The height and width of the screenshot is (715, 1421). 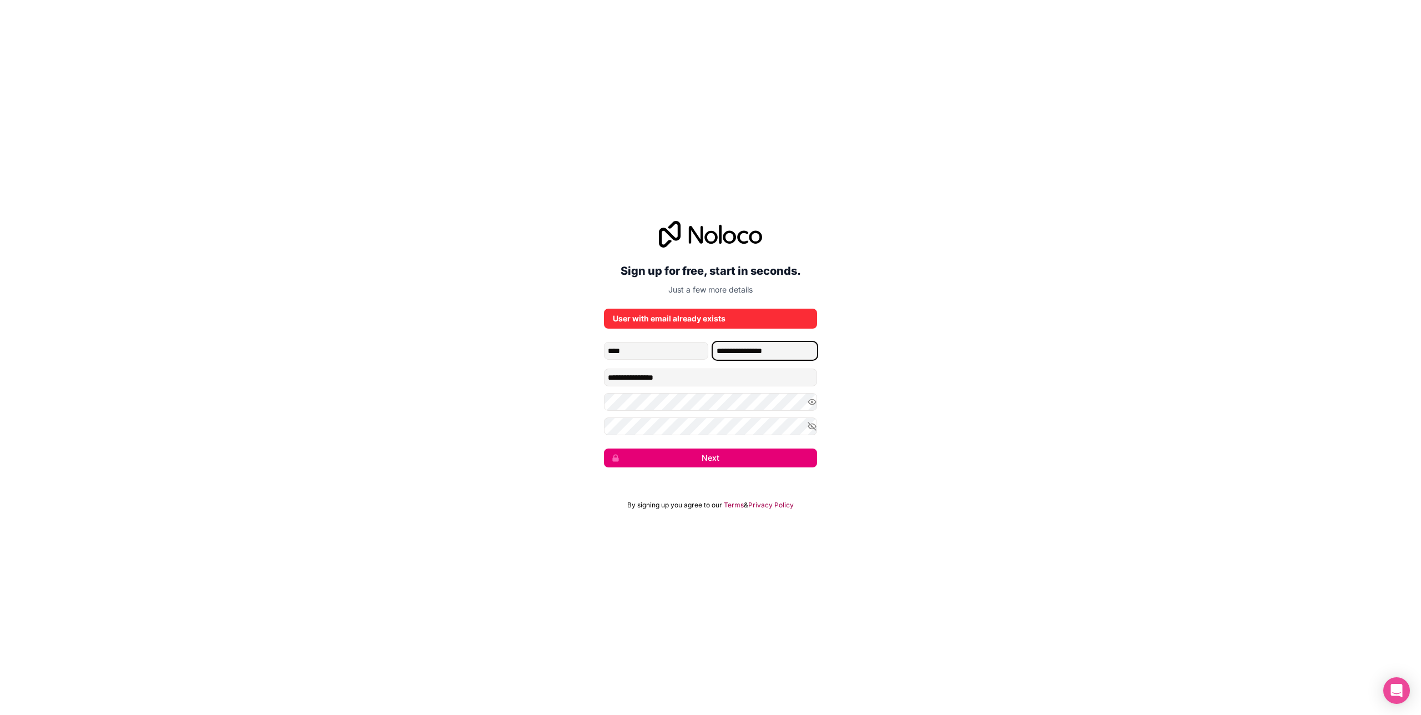 What do you see at coordinates (765, 351) in the screenshot?
I see `input: family-name` at bounding box center [765, 351].